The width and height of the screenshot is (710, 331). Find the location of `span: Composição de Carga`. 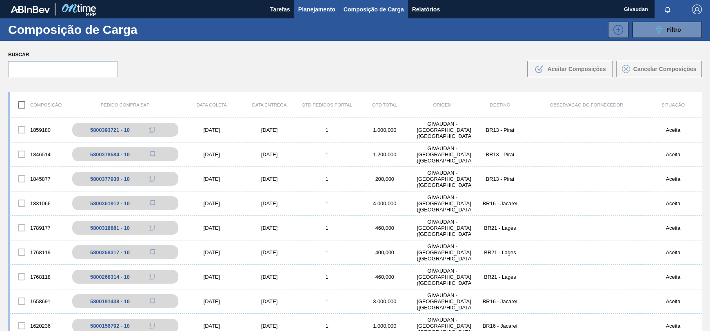

span: Composição de Carga is located at coordinates (374, 9).